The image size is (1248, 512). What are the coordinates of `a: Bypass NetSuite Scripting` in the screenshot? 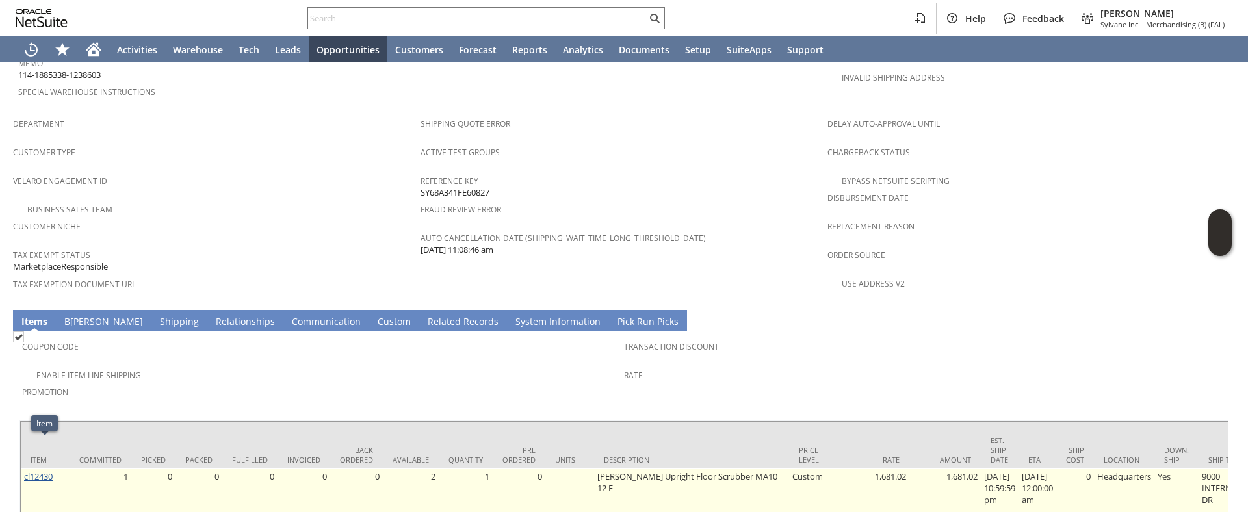 It's located at (896, 181).